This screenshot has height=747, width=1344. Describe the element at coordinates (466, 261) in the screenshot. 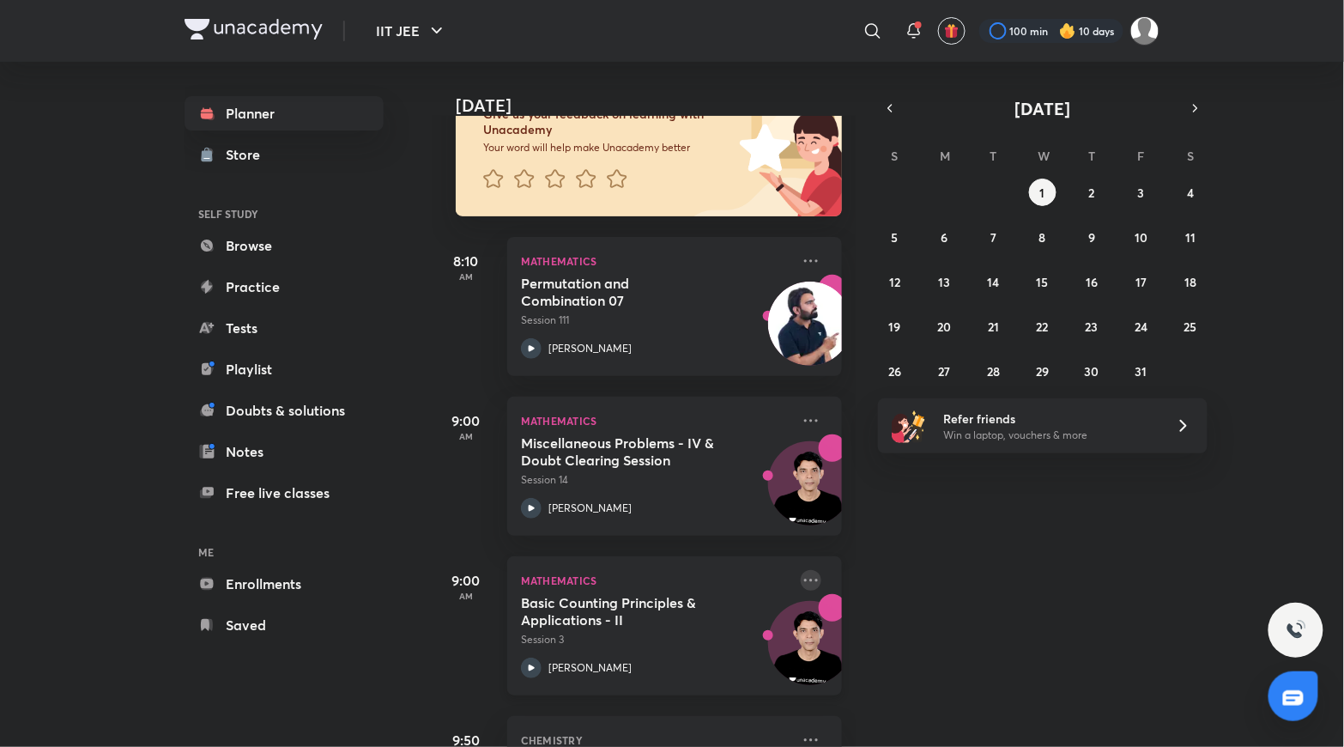

I see `h5: 8:10` at that location.